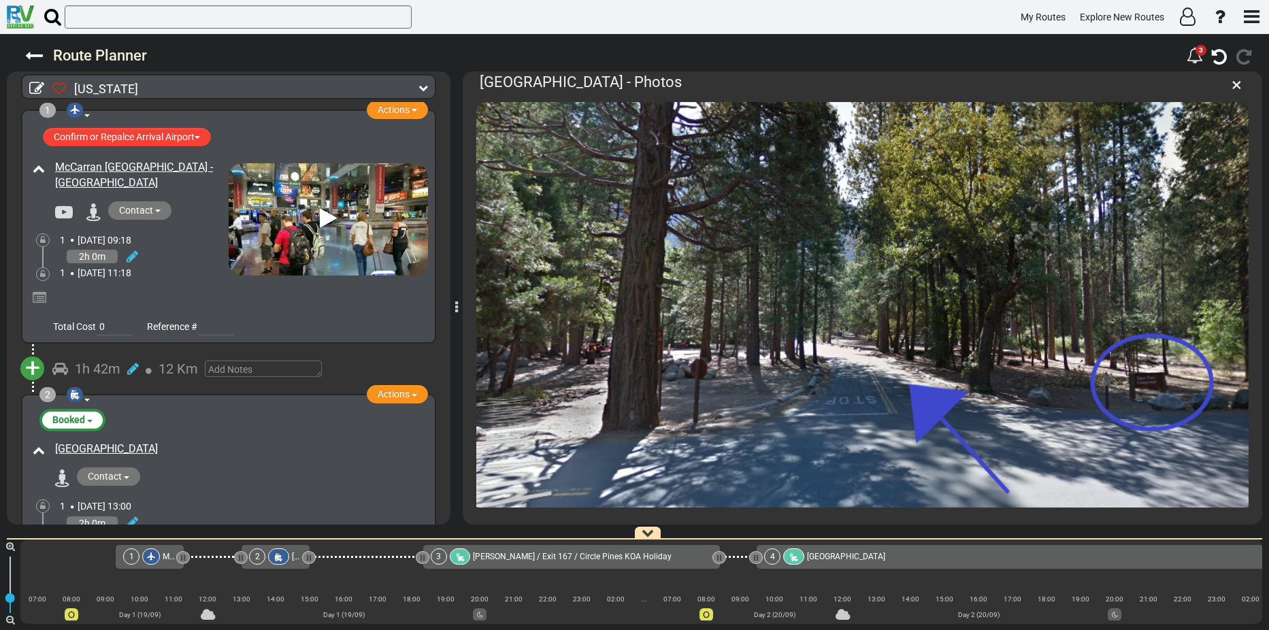 The width and height of the screenshot is (1269, 630). I want to click on span: 09:18, so click(119, 240).